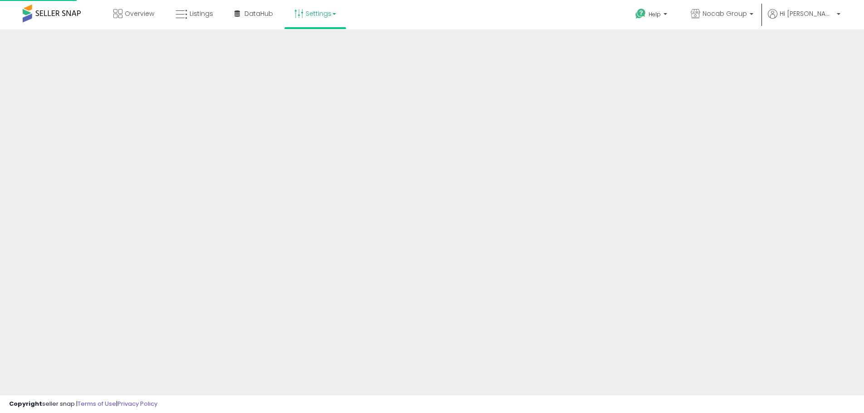 The height and width of the screenshot is (413, 864). What do you see at coordinates (652, 15) in the screenshot?
I see `a: Help` at bounding box center [652, 15].